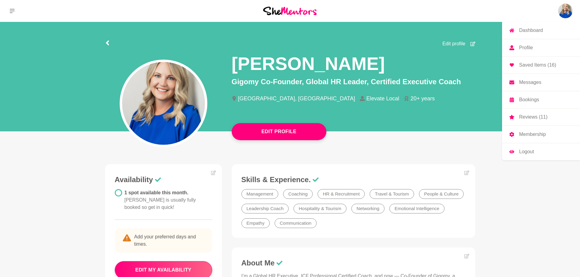  What do you see at coordinates (526, 152) in the screenshot?
I see `p: Logout` at bounding box center [526, 152].